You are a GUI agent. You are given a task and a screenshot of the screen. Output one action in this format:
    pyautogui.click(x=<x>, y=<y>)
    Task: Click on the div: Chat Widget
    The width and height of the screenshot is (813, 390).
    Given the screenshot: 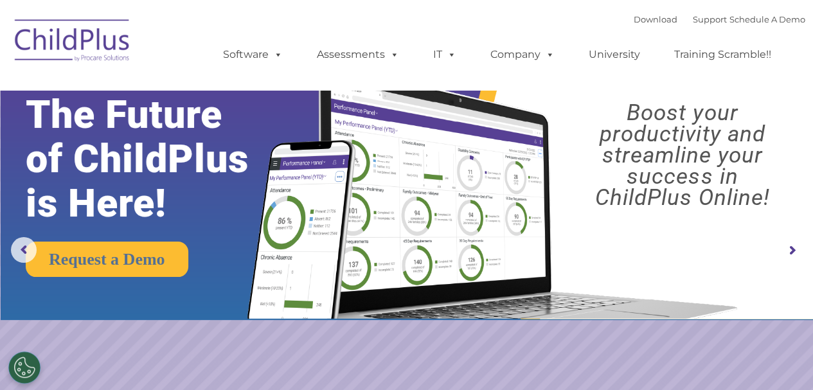 What is the action you would take?
    pyautogui.click(x=780, y=359)
    